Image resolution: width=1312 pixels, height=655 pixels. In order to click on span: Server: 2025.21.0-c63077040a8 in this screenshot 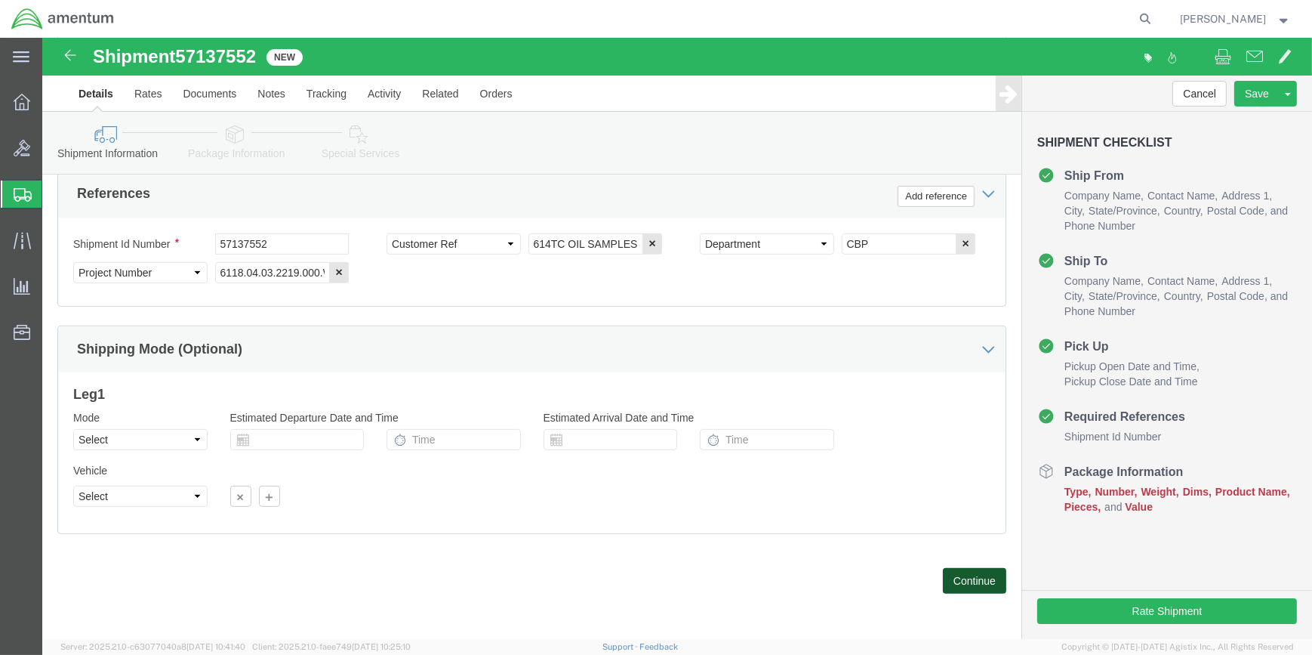, I will do `click(153, 646)`.